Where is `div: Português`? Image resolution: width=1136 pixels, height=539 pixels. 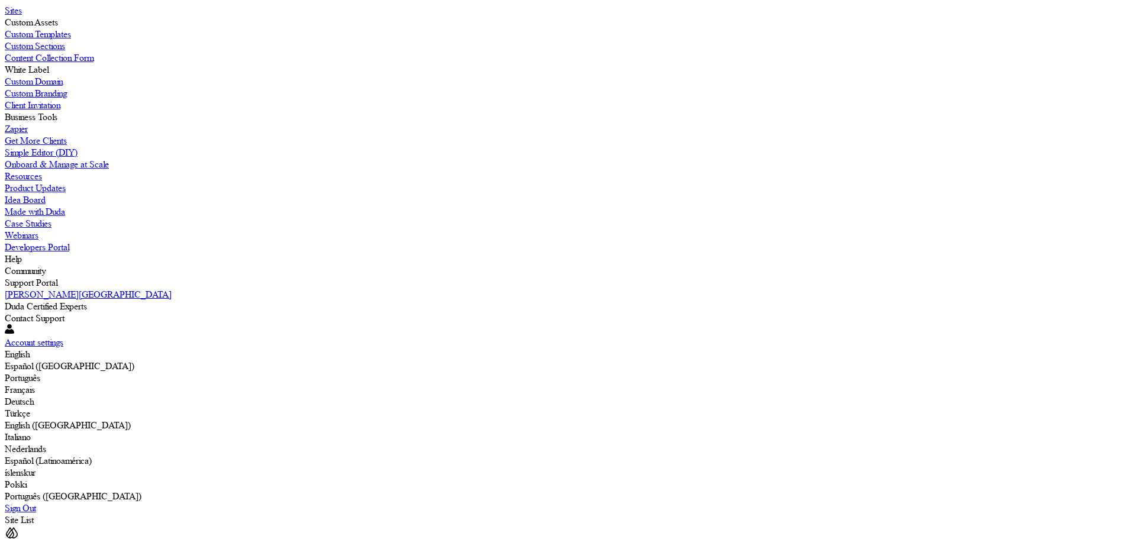 div: Português is located at coordinates (568, 378).